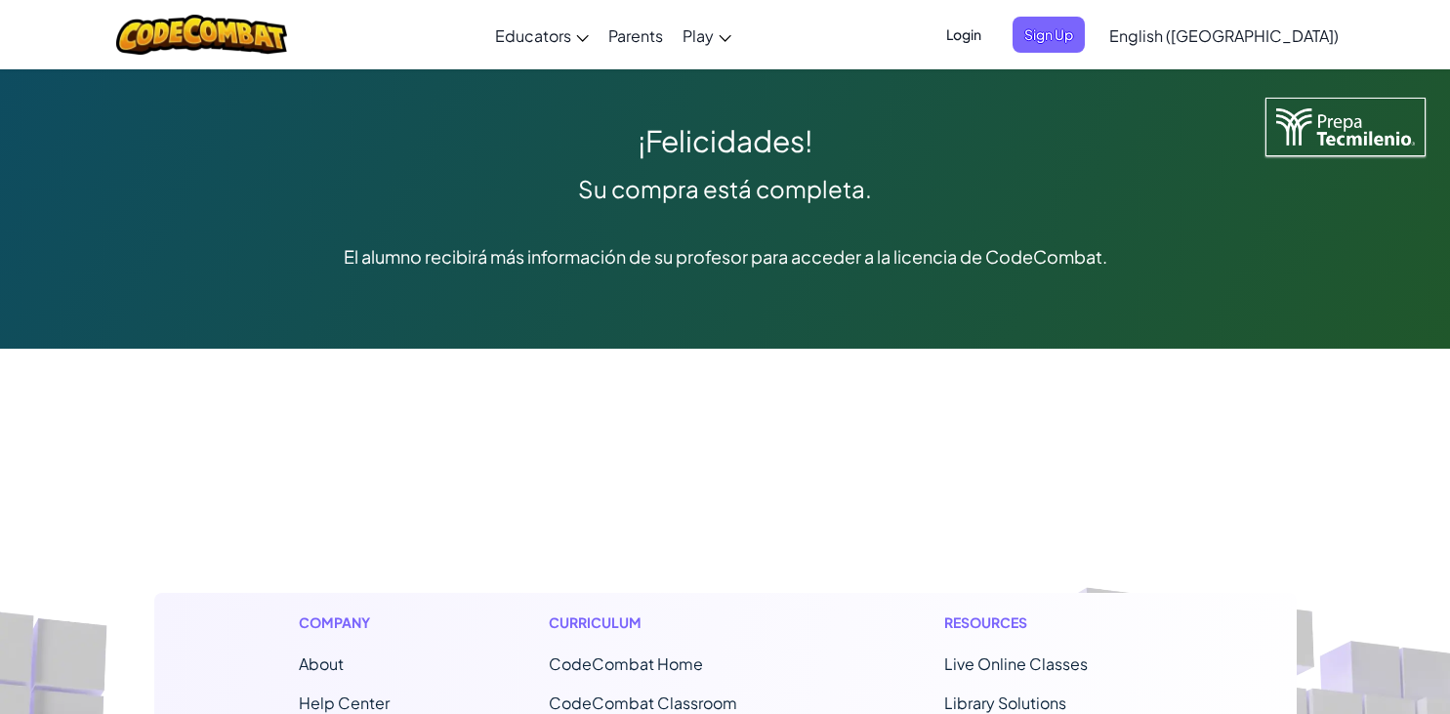  What do you see at coordinates (667, 622) in the screenshot?
I see `h1: Curriculum` at bounding box center [667, 622].